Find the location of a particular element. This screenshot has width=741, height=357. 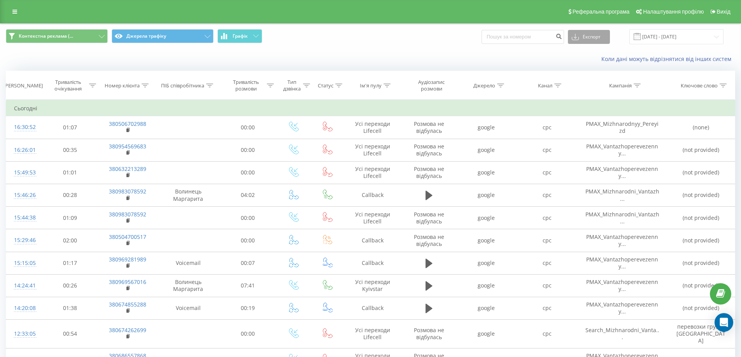

div: Статус is located at coordinates (325, 86).